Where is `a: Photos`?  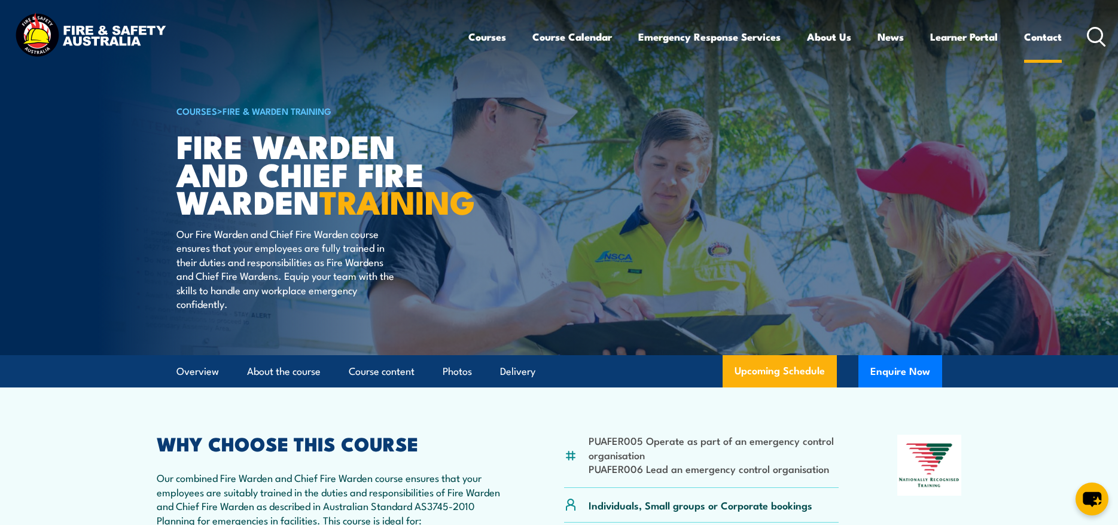 a: Photos is located at coordinates (457, 371).